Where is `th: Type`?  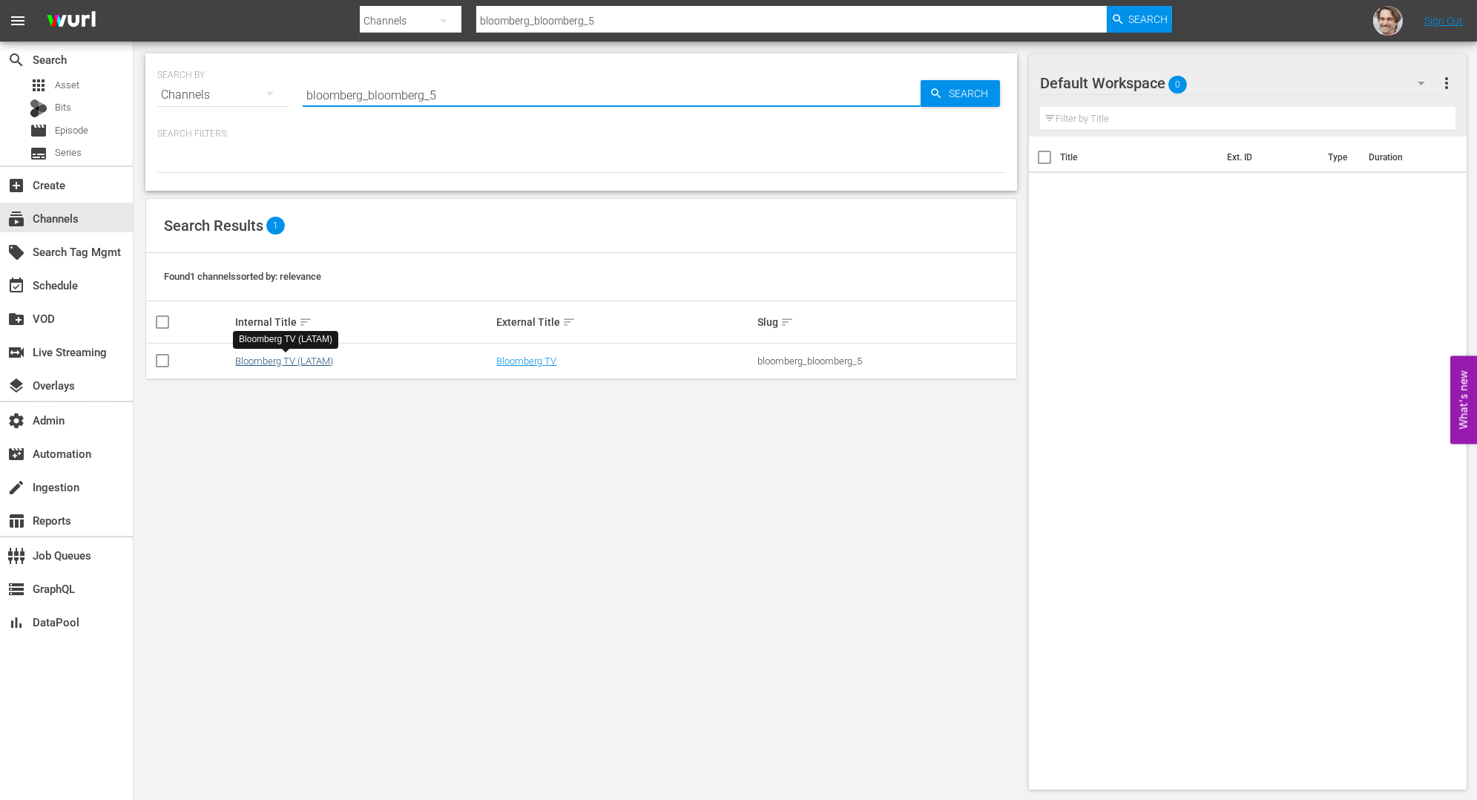
th: Type is located at coordinates (1339, 157).